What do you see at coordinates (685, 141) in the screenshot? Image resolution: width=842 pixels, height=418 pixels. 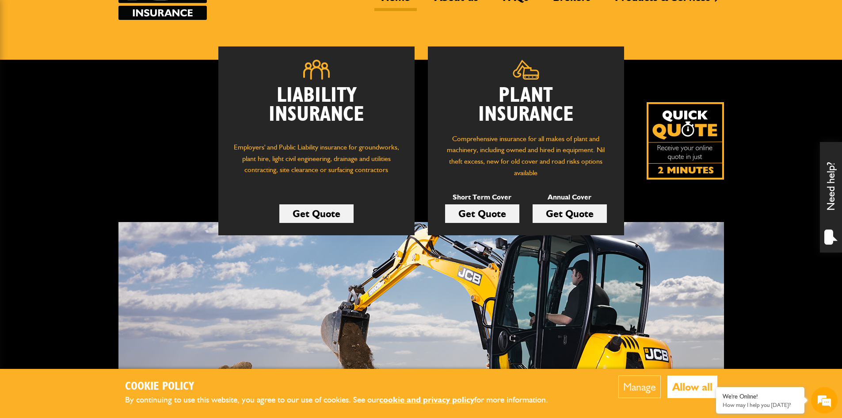 I see `img: Quick Quote` at bounding box center [685, 141].